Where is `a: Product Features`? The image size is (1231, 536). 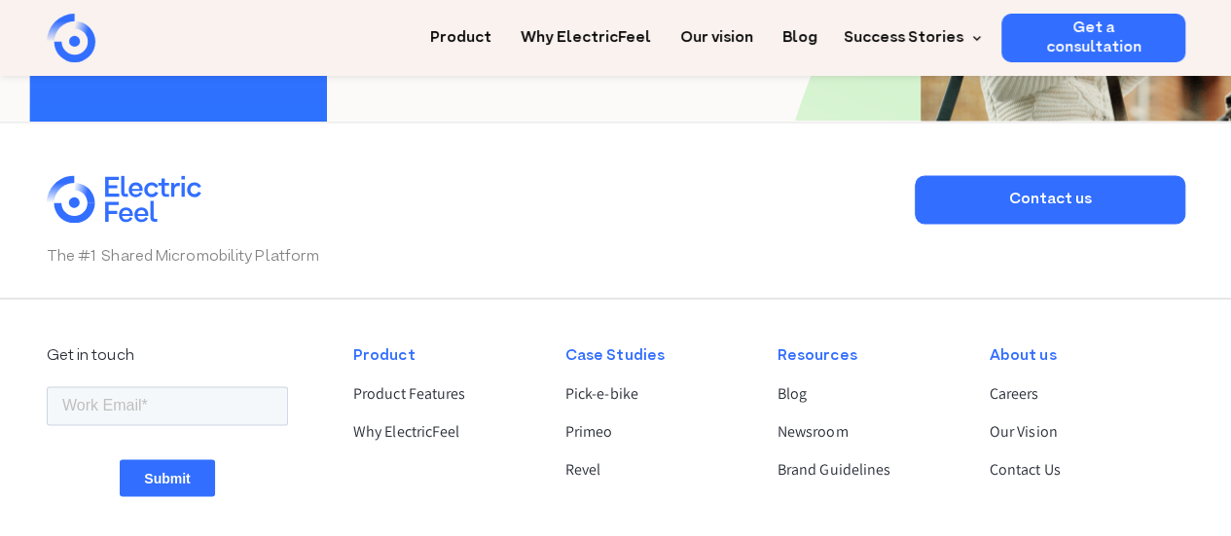
a: Product Features is located at coordinates (443, 394).